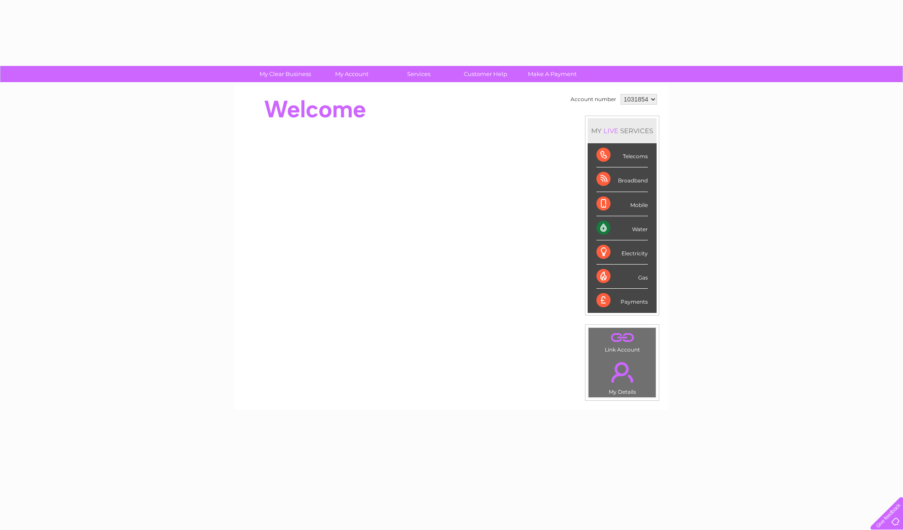 Image resolution: width=903 pixels, height=530 pixels. What do you see at coordinates (622, 341) in the screenshot?
I see `td: Link Account` at bounding box center [622, 341].